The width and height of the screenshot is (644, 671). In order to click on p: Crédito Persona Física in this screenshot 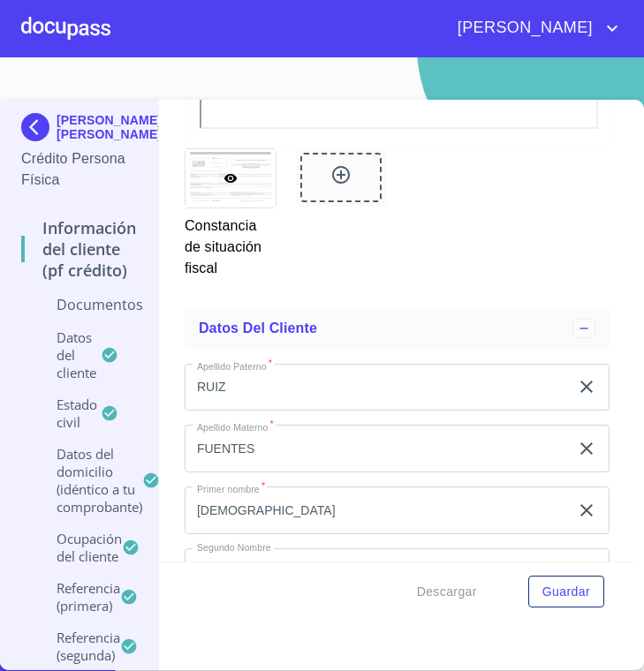, I will do `click(79, 170)`.